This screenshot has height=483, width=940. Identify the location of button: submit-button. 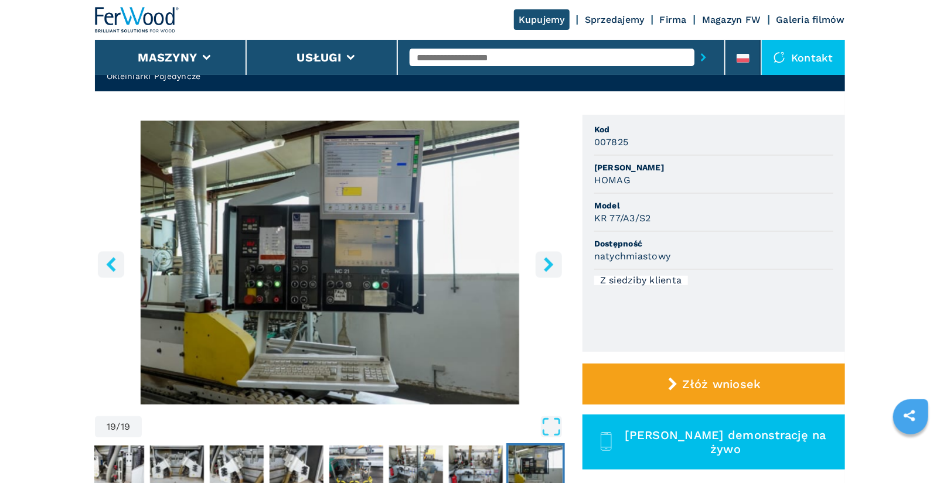
(703, 57).